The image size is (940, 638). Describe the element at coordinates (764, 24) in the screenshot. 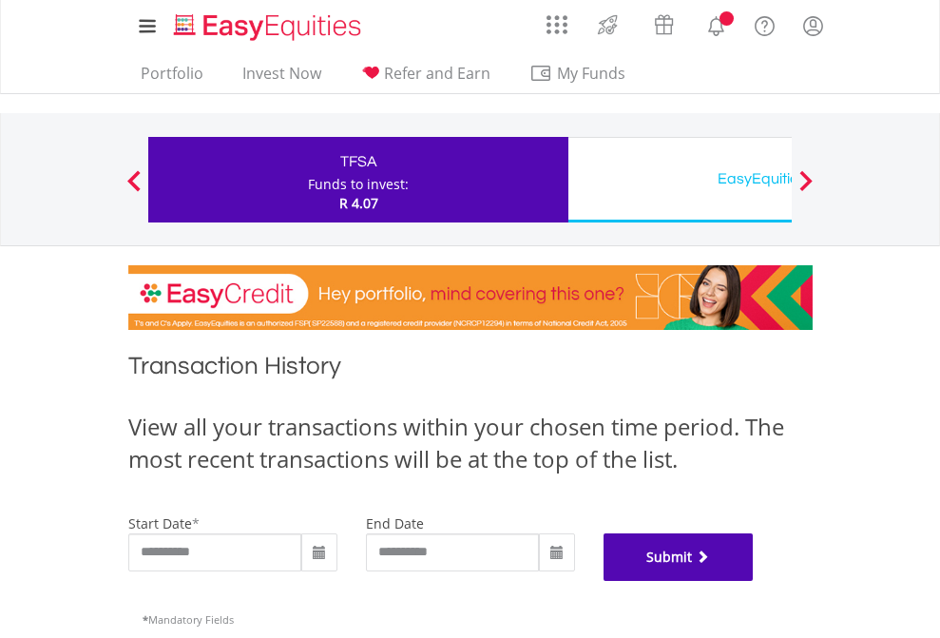

I see `a: FAQ's and Support` at that location.